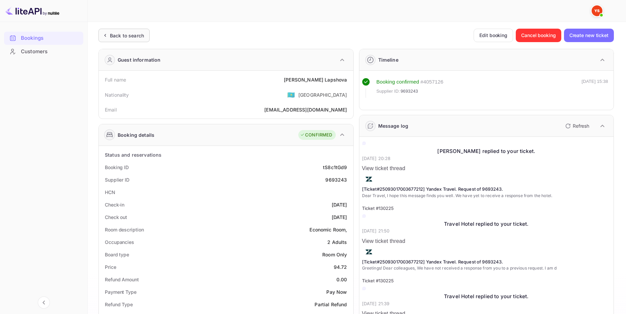 This screenshot has width=626, height=314. Describe the element at coordinates (43, 38) in the screenshot. I see `a: Bookings` at that location.